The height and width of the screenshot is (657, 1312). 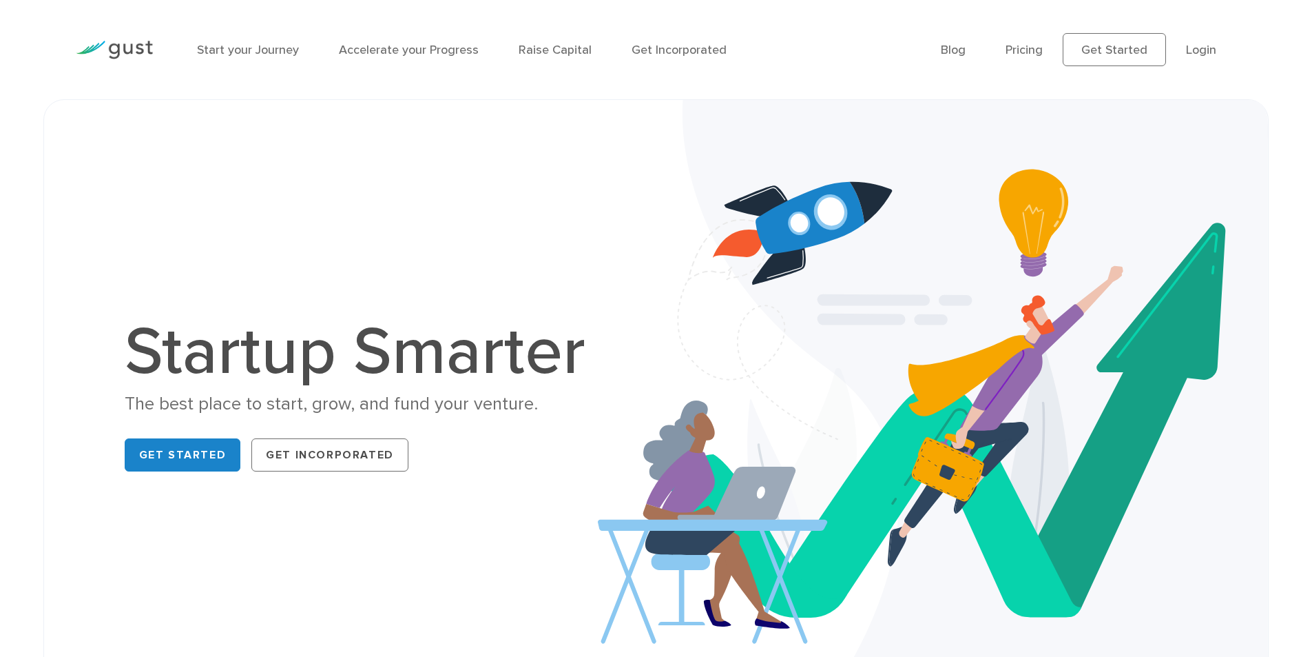 I want to click on a: Login, so click(x=1201, y=50).